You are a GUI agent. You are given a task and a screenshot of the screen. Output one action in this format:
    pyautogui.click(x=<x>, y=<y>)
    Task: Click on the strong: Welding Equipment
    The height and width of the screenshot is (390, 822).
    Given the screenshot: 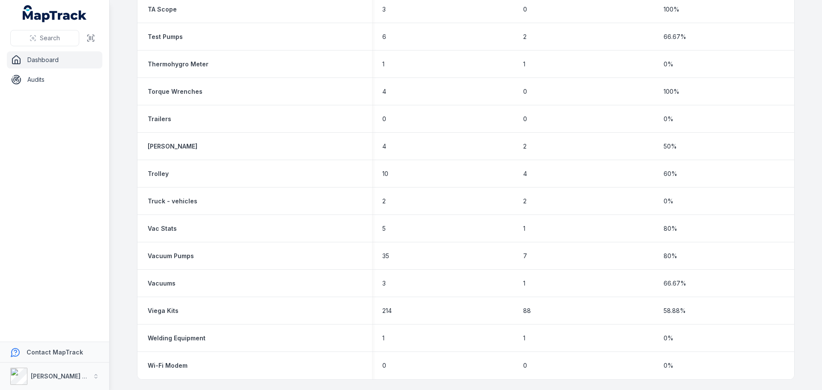 What is the action you would take?
    pyautogui.click(x=176, y=338)
    